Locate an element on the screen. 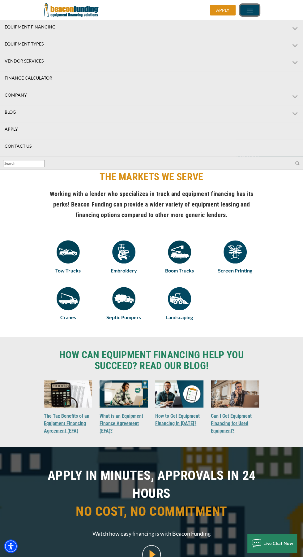 This screenshot has height=557, width=303. img: Embroidery is located at coordinates (124, 252).